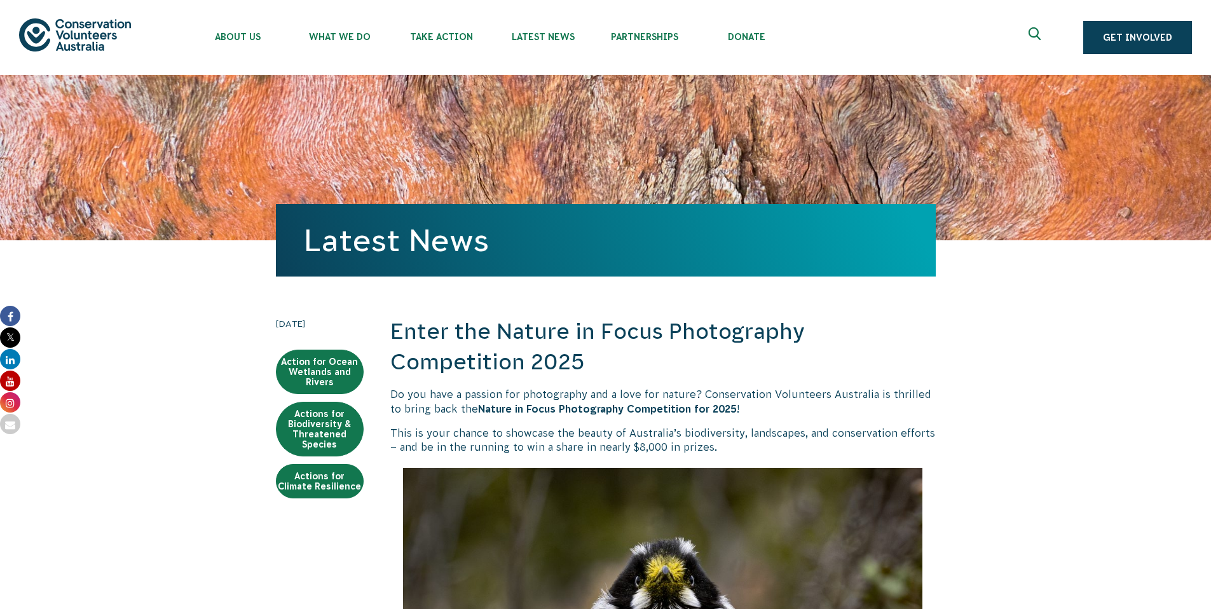 This screenshot has width=1211, height=609. I want to click on a: Actions for Climate Resilience, so click(320, 481).